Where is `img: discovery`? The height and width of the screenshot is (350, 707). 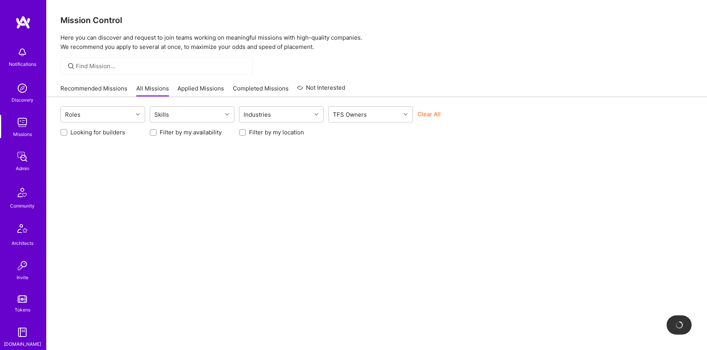 img: discovery is located at coordinates (22, 88).